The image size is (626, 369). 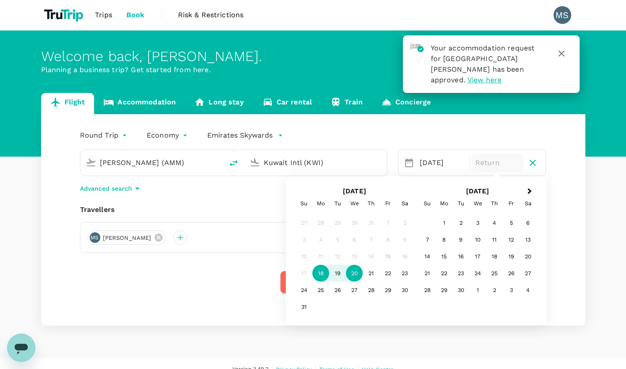 What do you see at coordinates (316, 162) in the screenshot?
I see `input: Going to` at bounding box center [316, 162].